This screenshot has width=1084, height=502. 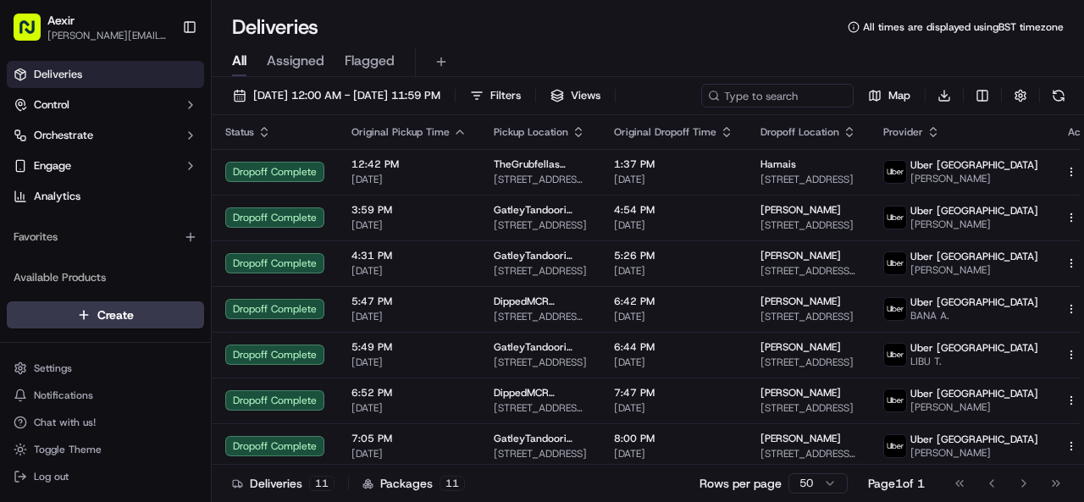 What do you see at coordinates (61, 20) in the screenshot?
I see `span: Aexir` at bounding box center [61, 20].